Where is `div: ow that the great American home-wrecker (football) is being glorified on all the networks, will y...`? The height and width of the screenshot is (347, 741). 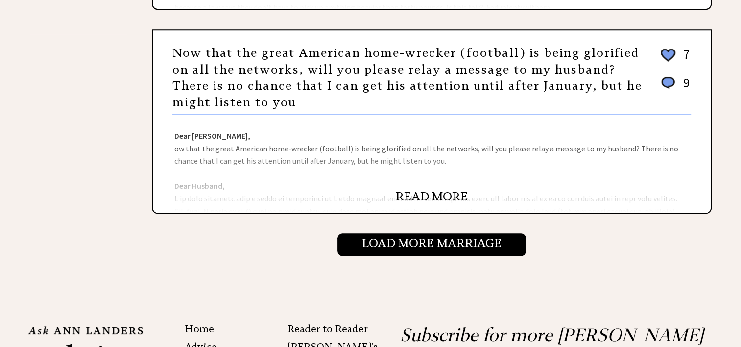
div: ow that the great American home-wrecker (football) is being glorified on all the networks, will y... is located at coordinates (431, 164).